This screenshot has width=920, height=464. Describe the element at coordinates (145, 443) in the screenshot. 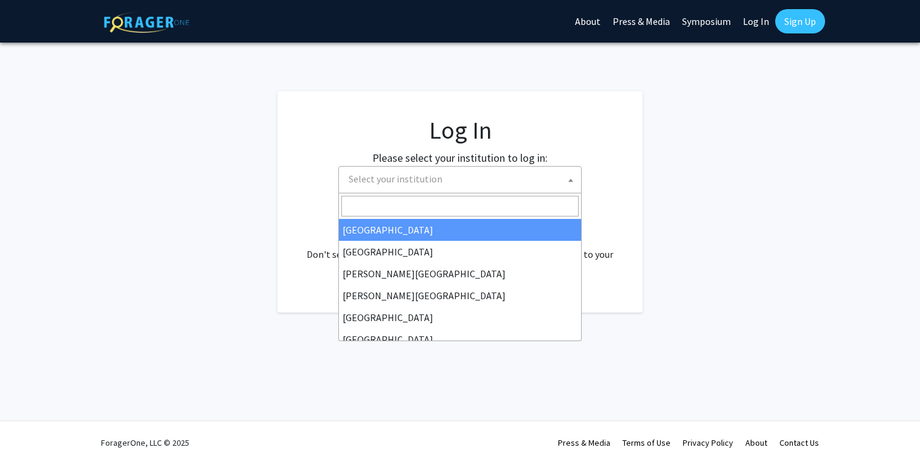

I see `div: ForagerOne, LLC © 2025` at that location.